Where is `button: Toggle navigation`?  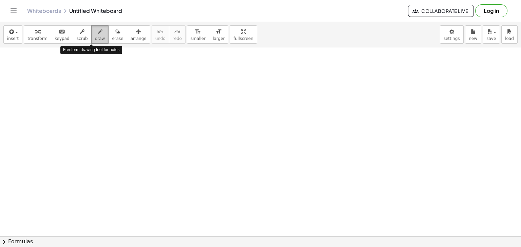 button: Toggle navigation is located at coordinates (14, 11).